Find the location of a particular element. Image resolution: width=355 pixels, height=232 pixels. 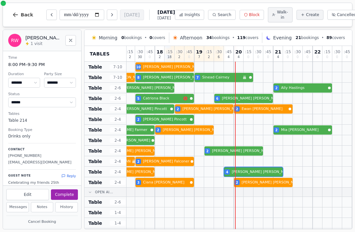

button: Create is located at coordinates (310, 15).